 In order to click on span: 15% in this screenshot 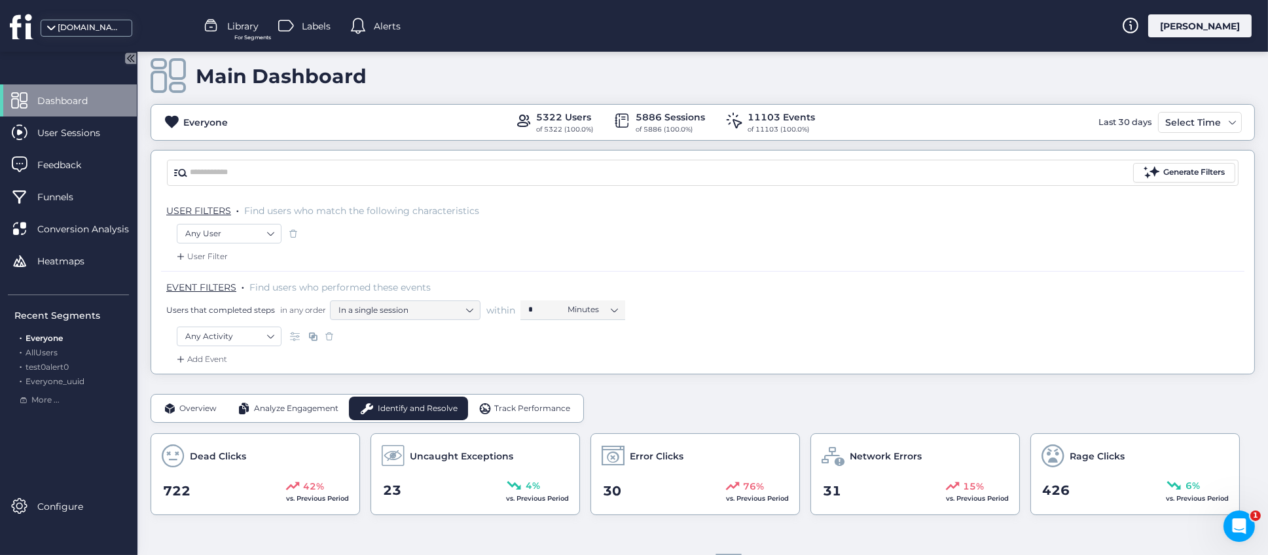, I will do `click(973, 486)`.